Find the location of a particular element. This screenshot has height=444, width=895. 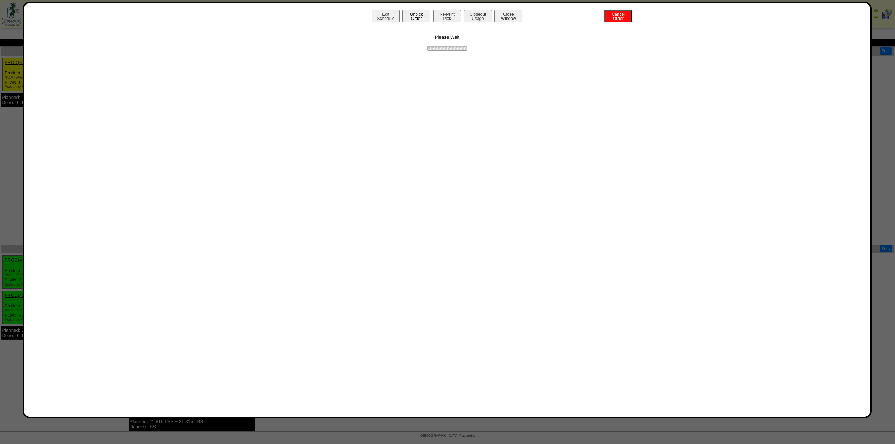

button: EditSchedule is located at coordinates (386, 16).